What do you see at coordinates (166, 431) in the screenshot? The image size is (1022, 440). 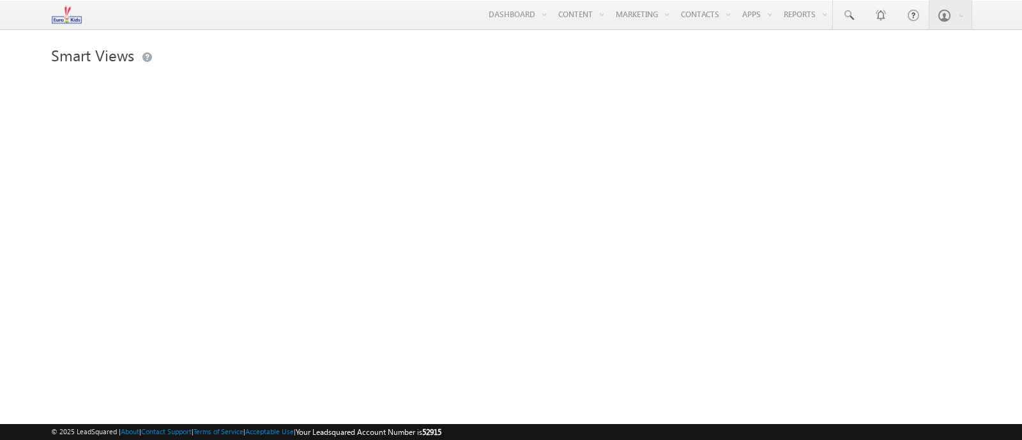 I see `a: Contact Support` at bounding box center [166, 431].